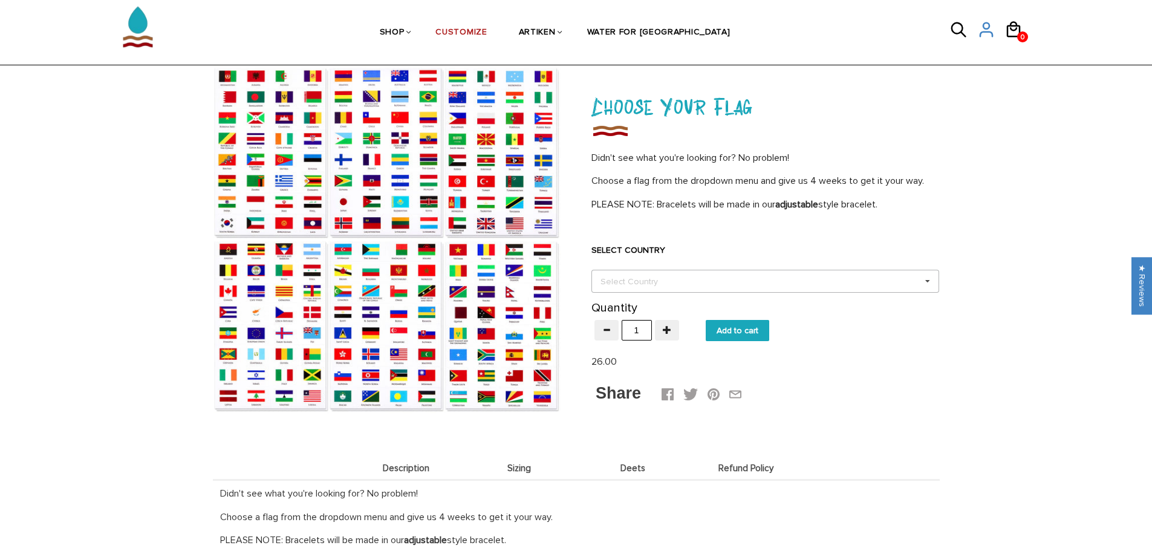 The height and width of the screenshot is (551, 1152). I want to click on span: Share, so click(618, 393).